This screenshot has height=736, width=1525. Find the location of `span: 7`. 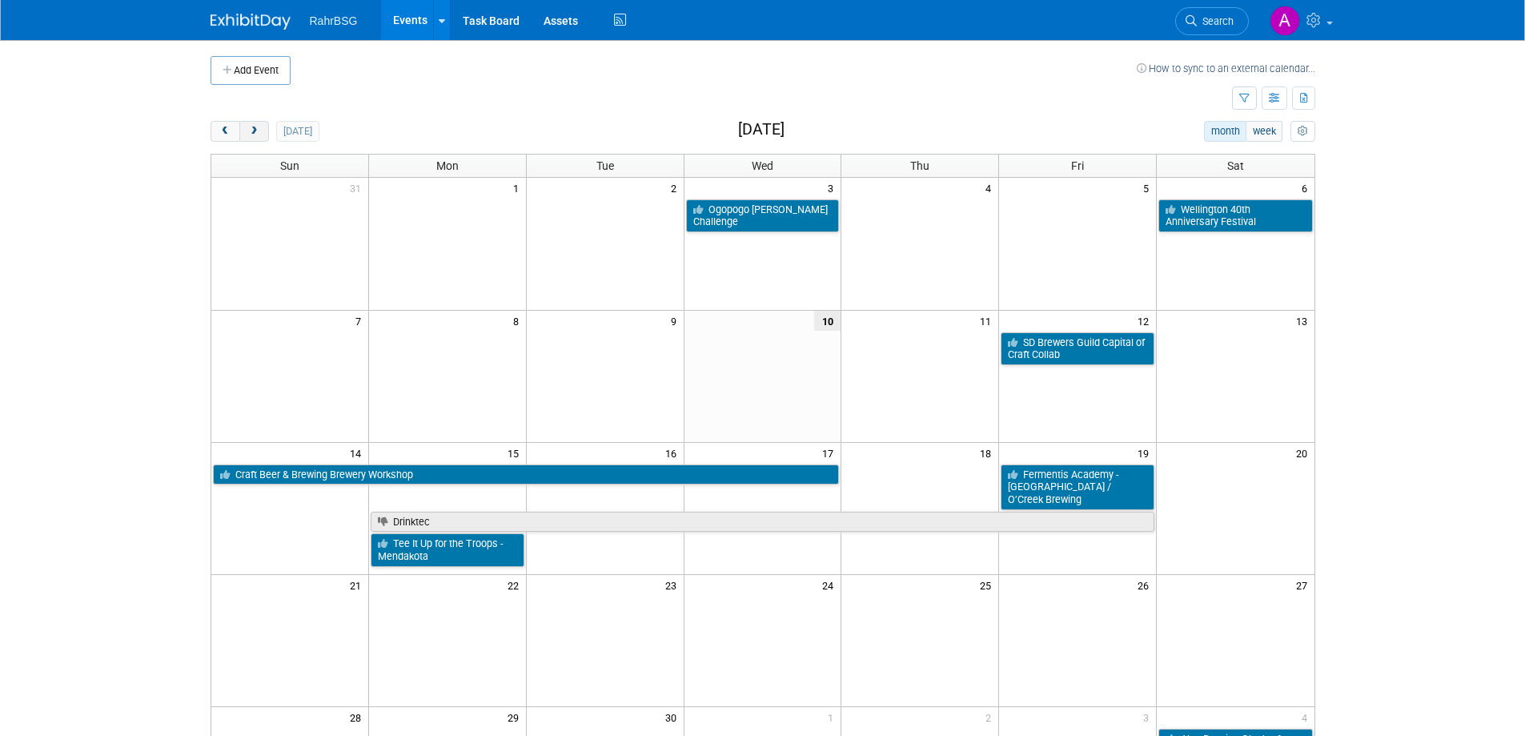

span: 7 is located at coordinates (361, 320).